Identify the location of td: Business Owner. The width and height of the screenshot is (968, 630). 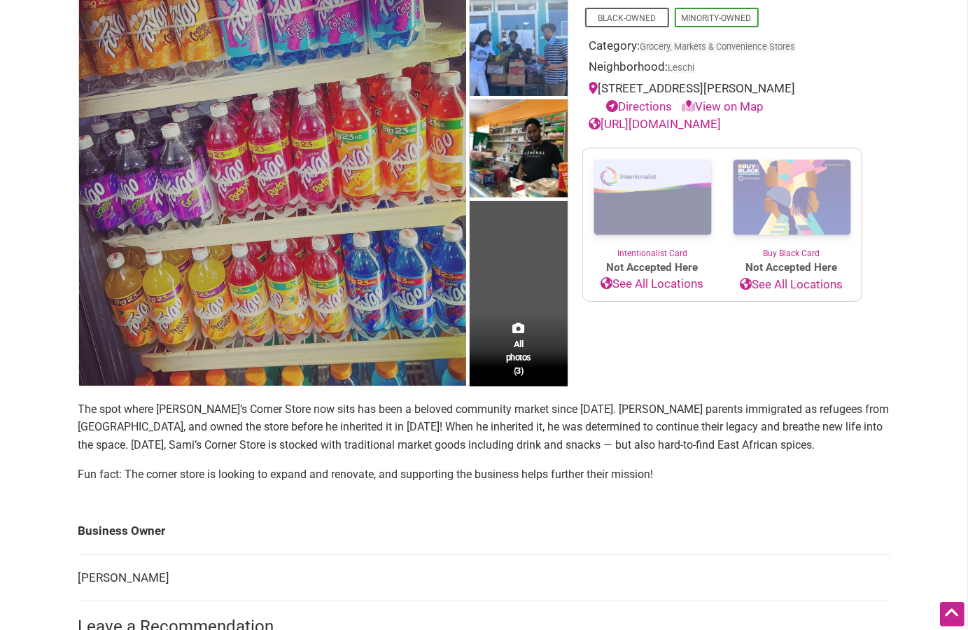
(485, 532).